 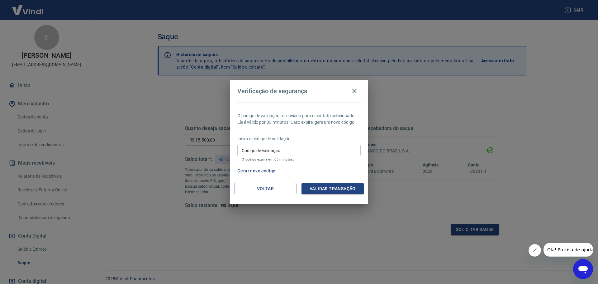 I want to click on p: Insira o código de validação, so click(x=299, y=139).